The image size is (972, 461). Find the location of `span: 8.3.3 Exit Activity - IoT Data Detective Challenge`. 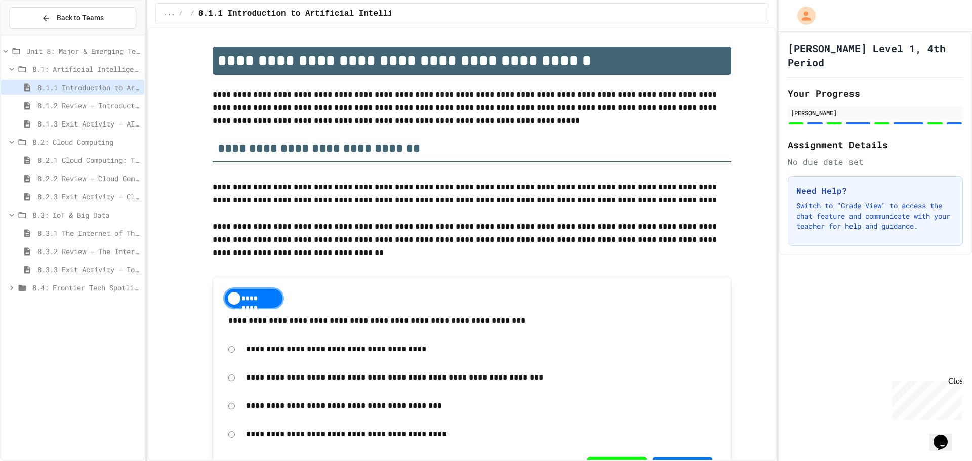

span: 8.3.3 Exit Activity - IoT Data Detective Challenge is located at coordinates (89, 269).